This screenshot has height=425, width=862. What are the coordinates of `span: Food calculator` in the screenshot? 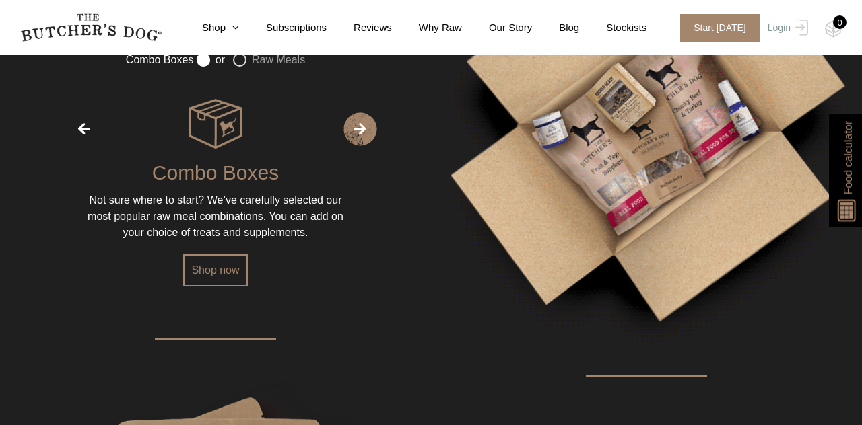 It's located at (848, 158).